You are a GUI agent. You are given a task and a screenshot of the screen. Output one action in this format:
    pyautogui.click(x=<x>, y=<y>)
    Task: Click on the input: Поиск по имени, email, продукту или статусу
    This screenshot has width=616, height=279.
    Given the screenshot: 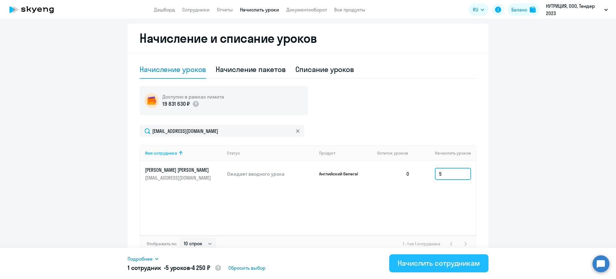 What is the action you would take?
    pyautogui.click(x=222, y=131)
    